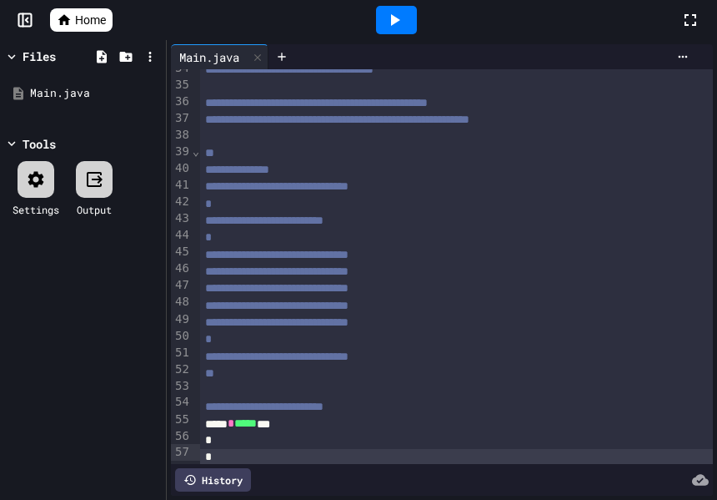 This screenshot has height=500, width=717. I want to click on div: 38, so click(181, 135).